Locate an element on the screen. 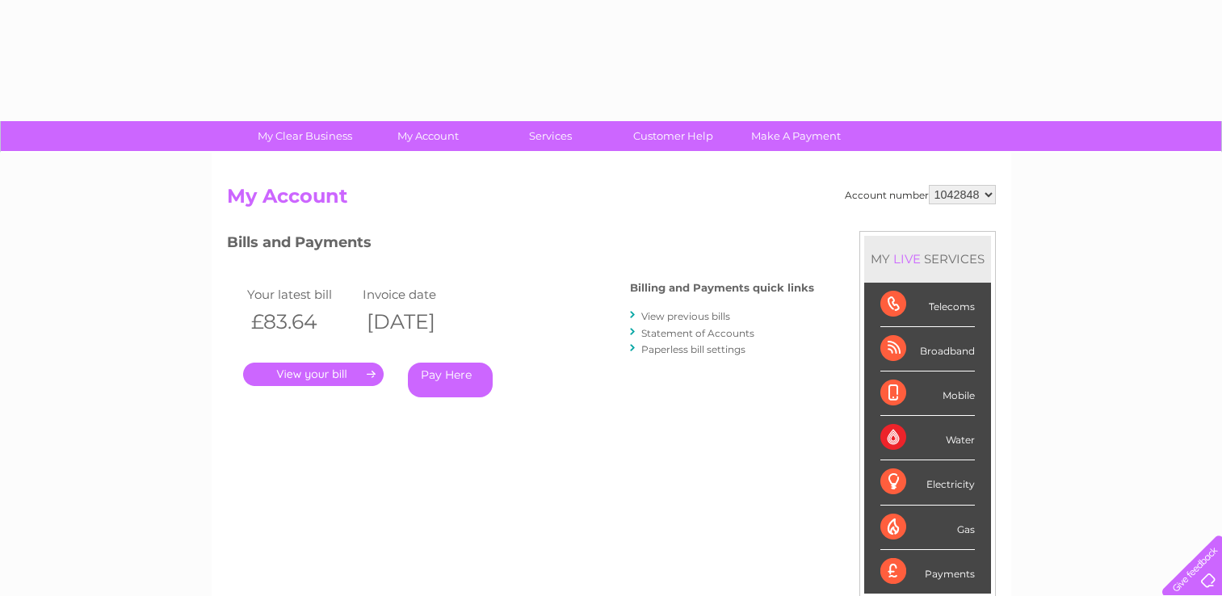 This screenshot has height=596, width=1222. a: Services is located at coordinates (550, 136).